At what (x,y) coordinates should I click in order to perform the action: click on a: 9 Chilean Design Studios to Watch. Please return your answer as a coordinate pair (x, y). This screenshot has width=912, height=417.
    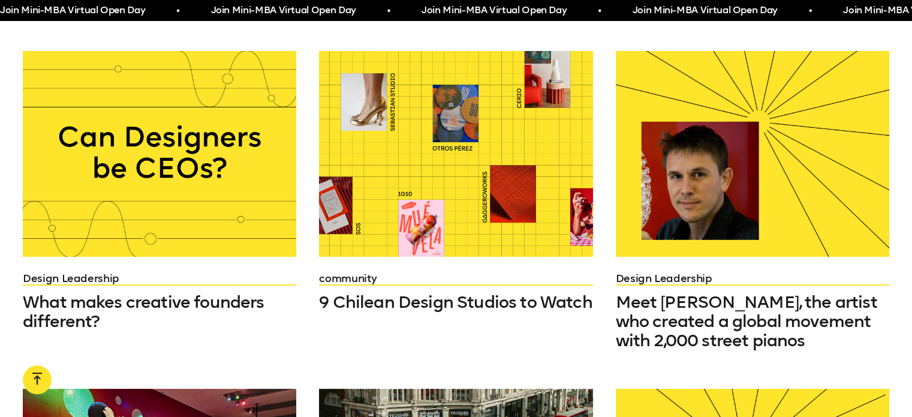
    Looking at the image, I should click on (456, 302).